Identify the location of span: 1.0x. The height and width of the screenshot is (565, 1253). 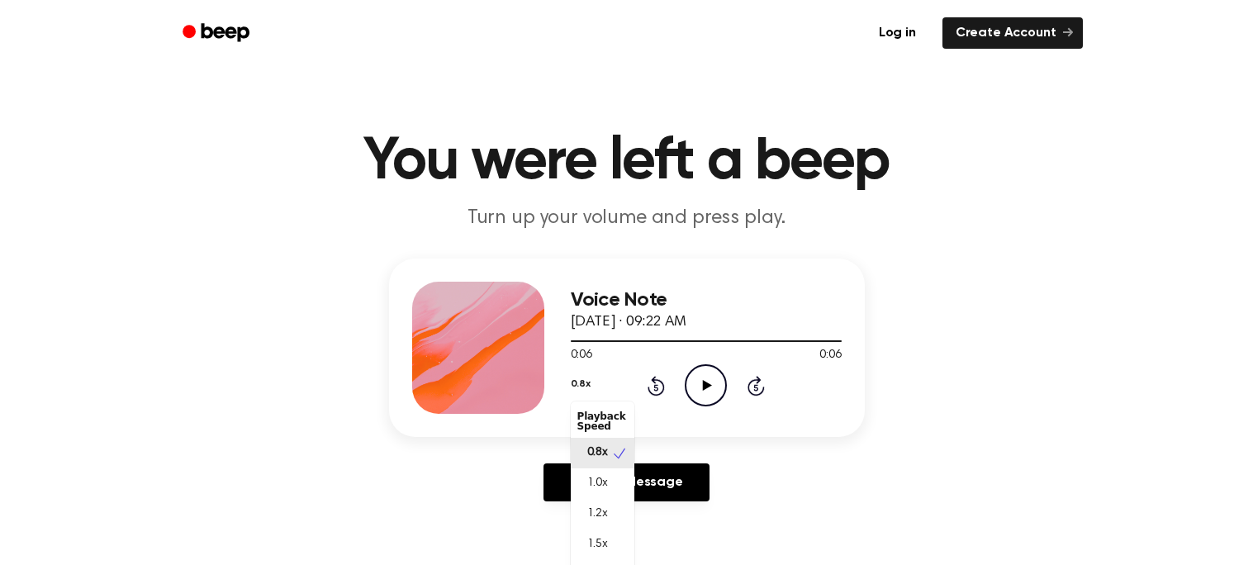
(597, 483).